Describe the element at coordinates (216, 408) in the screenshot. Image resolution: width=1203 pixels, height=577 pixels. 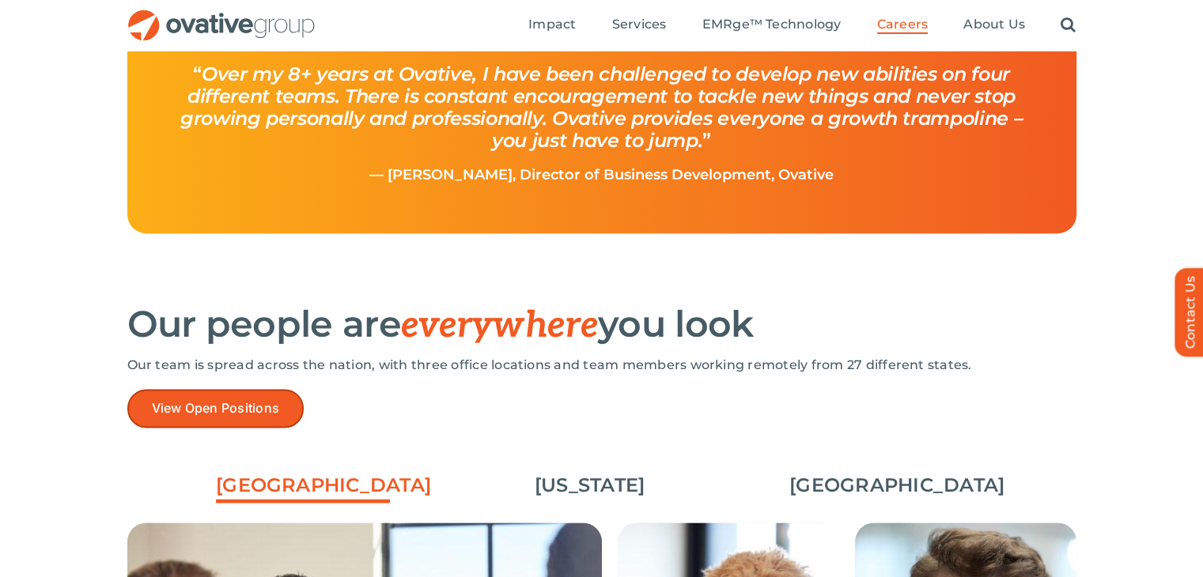
I see `span: View Open Positions` at that location.